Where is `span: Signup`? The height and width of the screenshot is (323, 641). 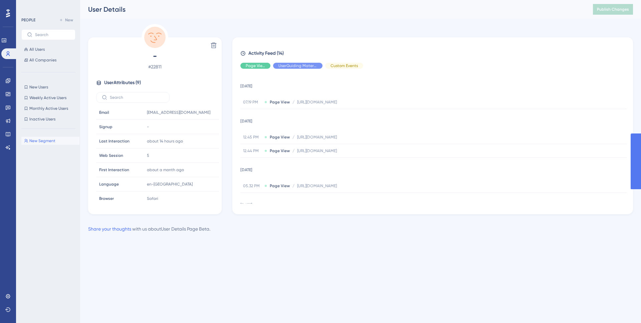
span: Signup is located at coordinates (106, 127).